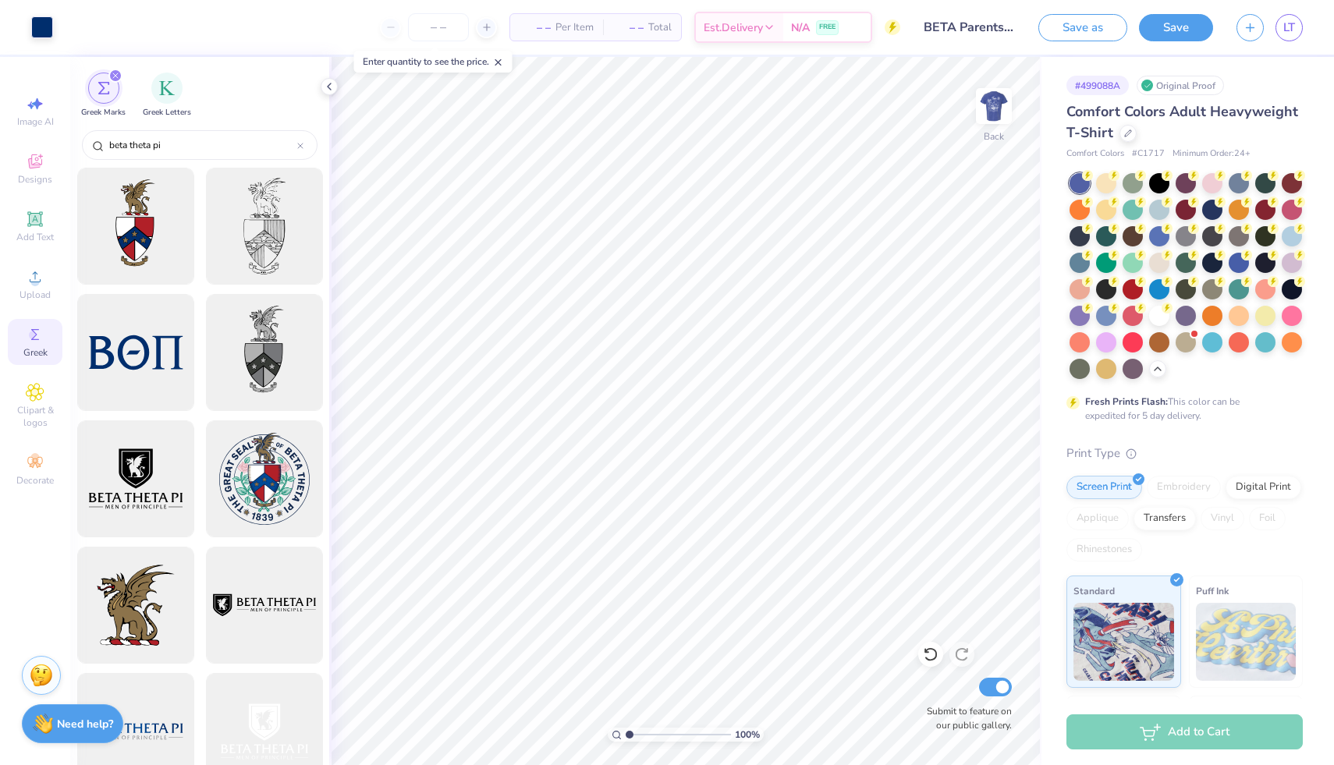  Describe the element at coordinates (994, 106) in the screenshot. I see `img: Back` at that location.